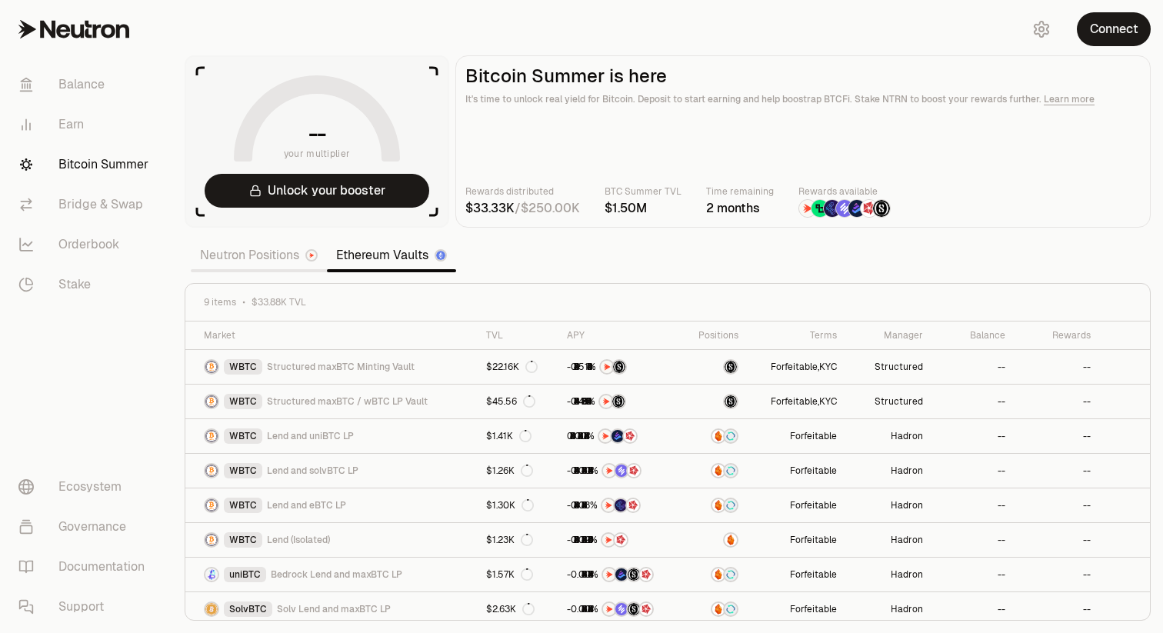 The height and width of the screenshot is (633, 1163). What do you see at coordinates (714, 335) in the screenshot?
I see `div: Positions` at bounding box center [714, 335].